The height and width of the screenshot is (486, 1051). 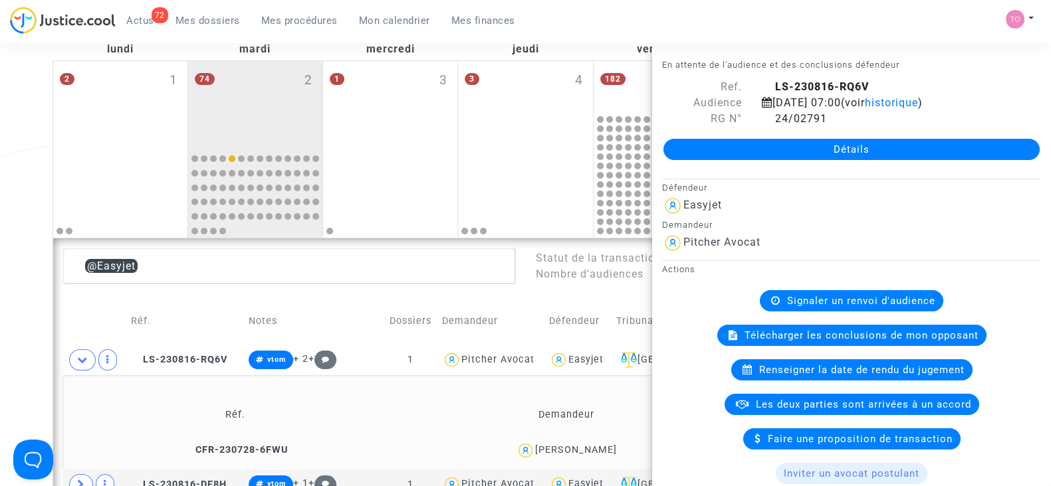 What do you see at coordinates (140, 21) in the screenshot?
I see `span: Actus` at bounding box center [140, 21].